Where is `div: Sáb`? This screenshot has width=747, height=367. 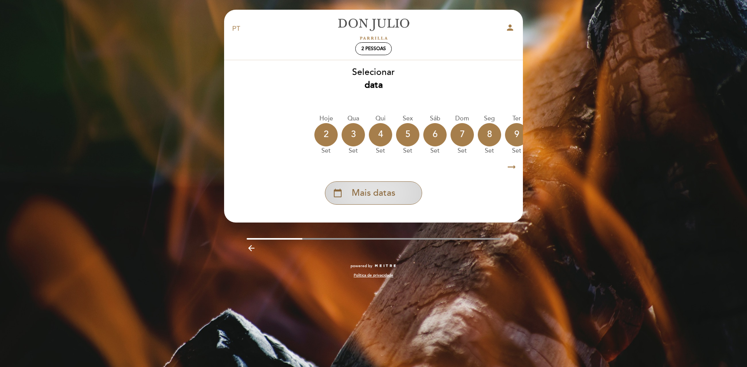 div: Sáb is located at coordinates (435, 119).